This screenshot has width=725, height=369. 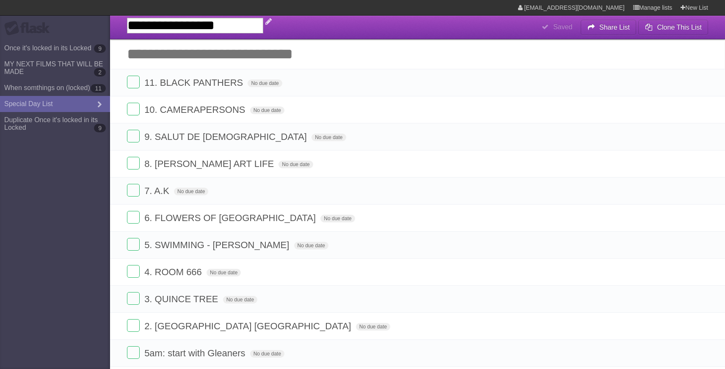 I want to click on span: 11. BLACK PANTHERS, so click(x=195, y=83).